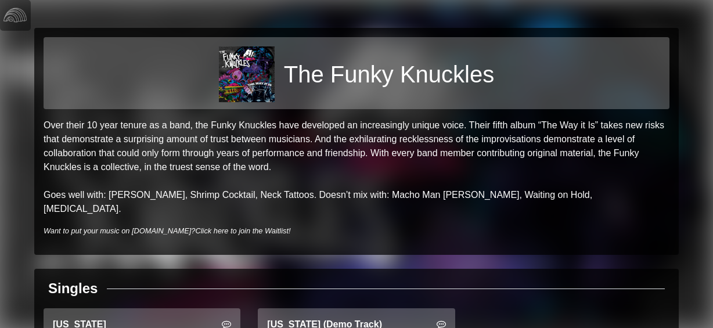 This screenshot has width=713, height=328. I want to click on p: Over their 10 year tenure as a band, the Funky Knuckles have developed an increasingly unique voi..., so click(357, 167).